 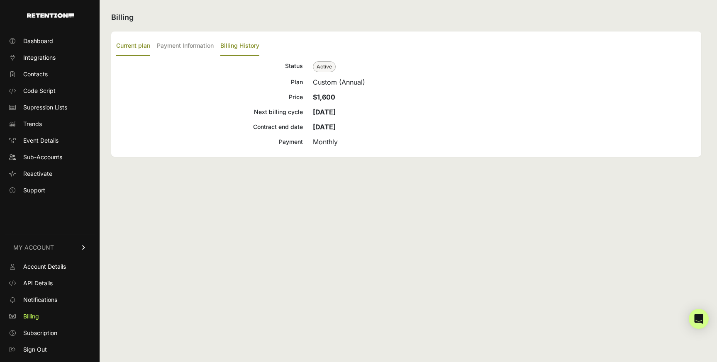 I want to click on h2: Billing, so click(x=406, y=17).